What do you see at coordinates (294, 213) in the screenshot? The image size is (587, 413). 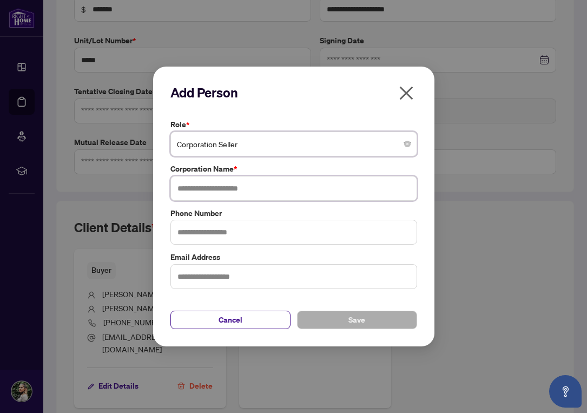 I see `label: Phone Number` at bounding box center [294, 213].